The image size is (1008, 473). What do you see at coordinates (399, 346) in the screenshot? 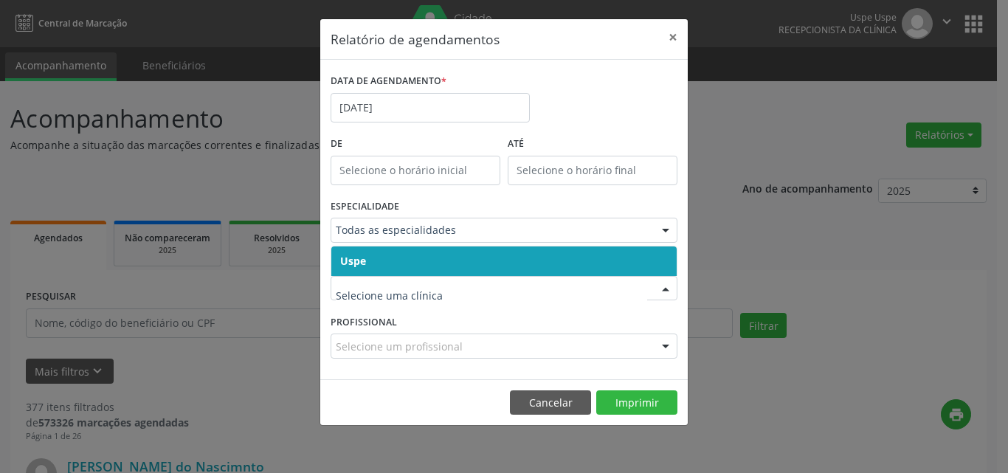
I see `span: Selecione um profissional` at bounding box center [399, 346].